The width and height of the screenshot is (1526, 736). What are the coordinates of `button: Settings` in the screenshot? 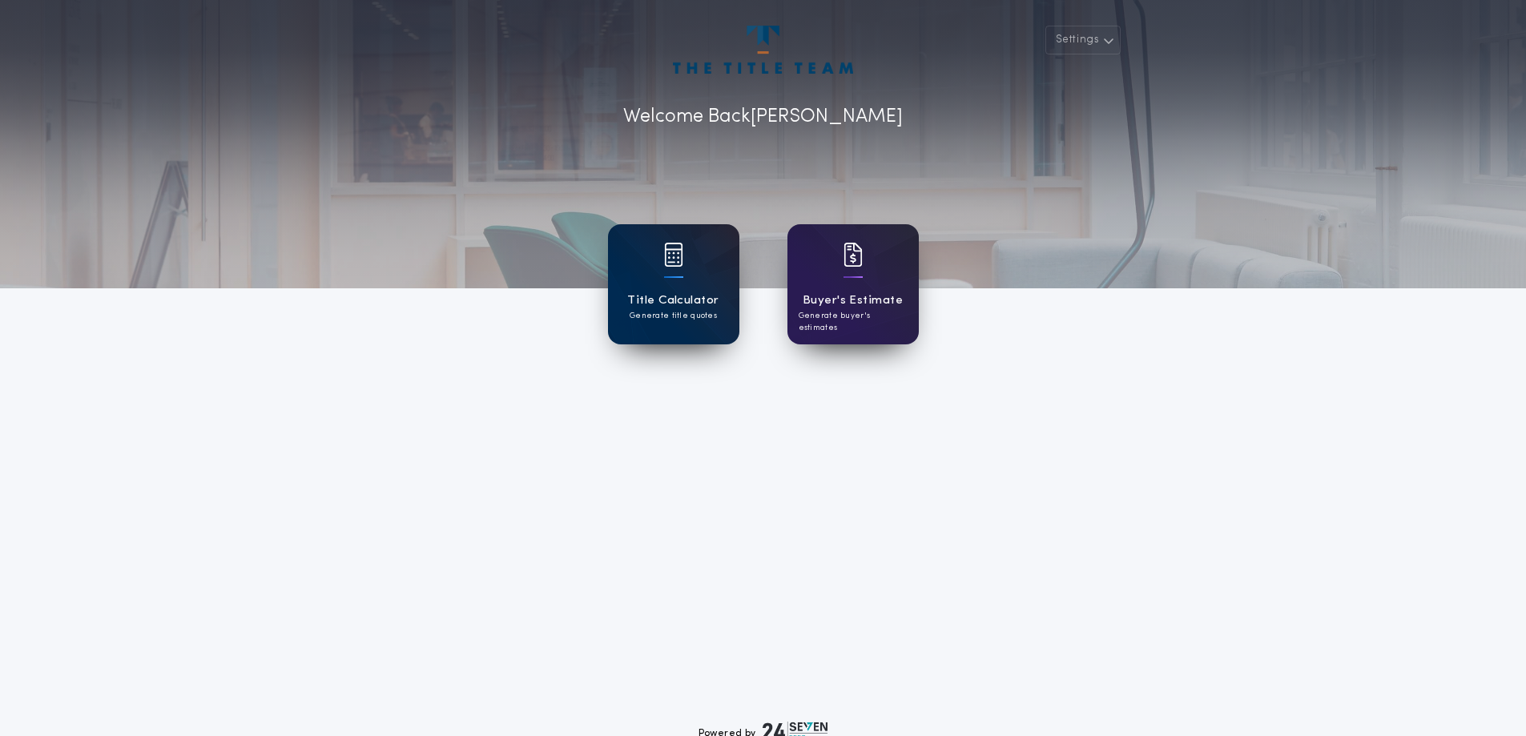 It's located at (1083, 40).